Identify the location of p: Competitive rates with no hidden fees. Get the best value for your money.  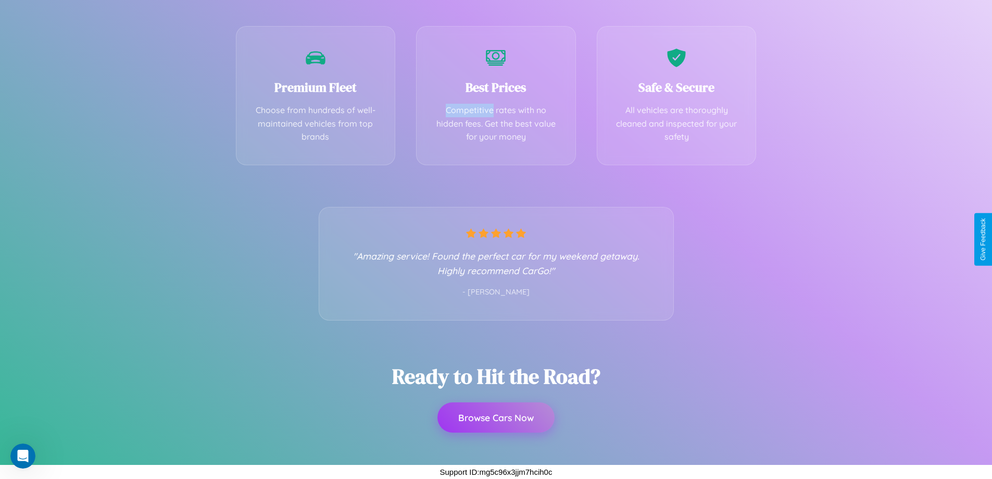
(496, 123).